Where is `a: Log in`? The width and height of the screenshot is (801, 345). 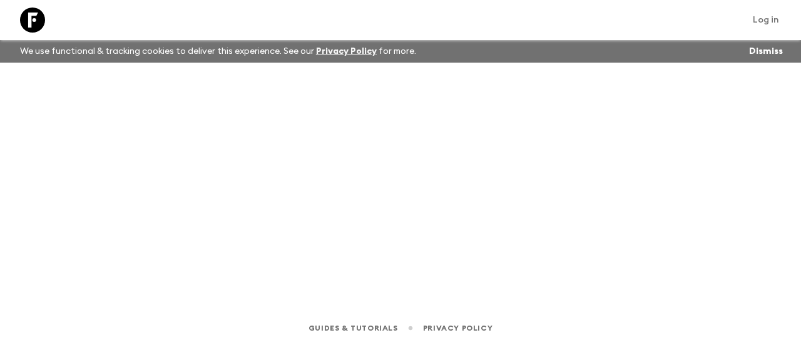
a: Log in is located at coordinates (766, 20).